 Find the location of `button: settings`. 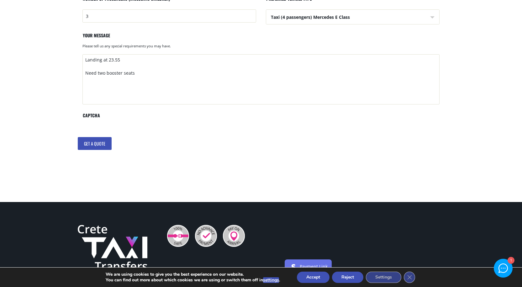

button: settings is located at coordinates (271, 280).